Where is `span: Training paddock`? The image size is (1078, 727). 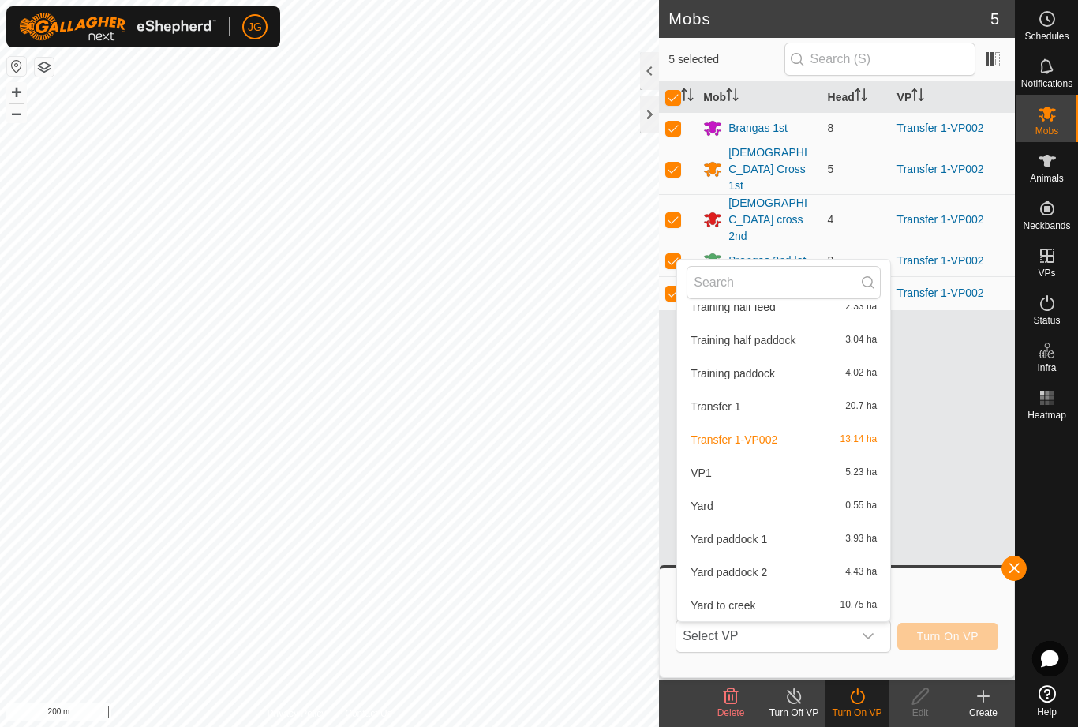 span: Training paddock is located at coordinates (732, 373).